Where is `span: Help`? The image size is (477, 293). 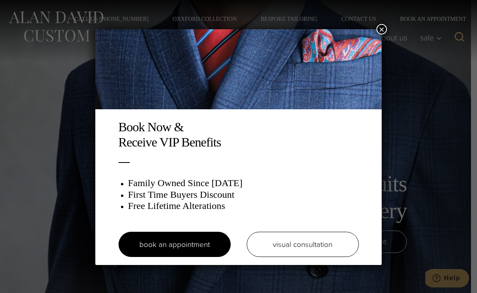 span: Help is located at coordinates (26, 9).